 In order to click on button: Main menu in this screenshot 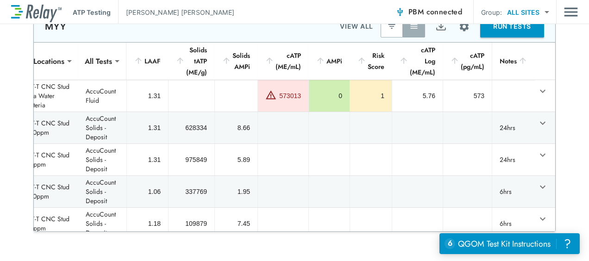, I will do `click(571, 12)`.